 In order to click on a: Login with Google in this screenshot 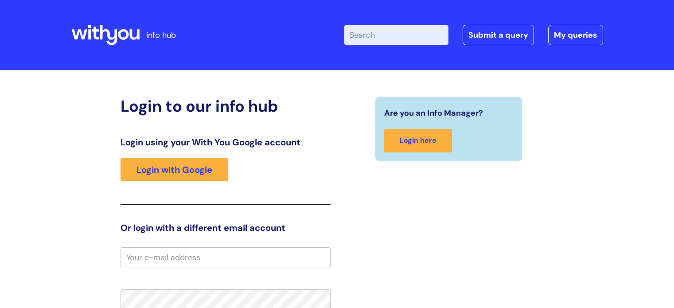, I will do `click(174, 170)`.